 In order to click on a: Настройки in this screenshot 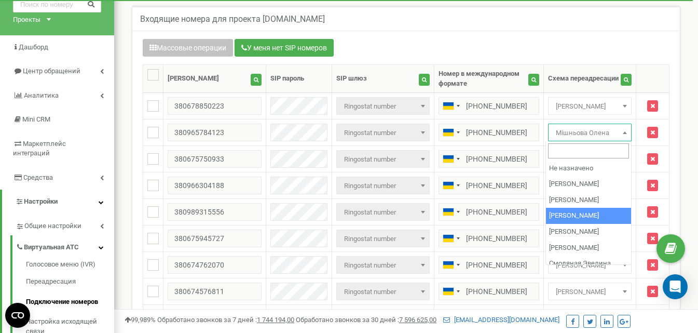, I will do `click(58, 201)`.